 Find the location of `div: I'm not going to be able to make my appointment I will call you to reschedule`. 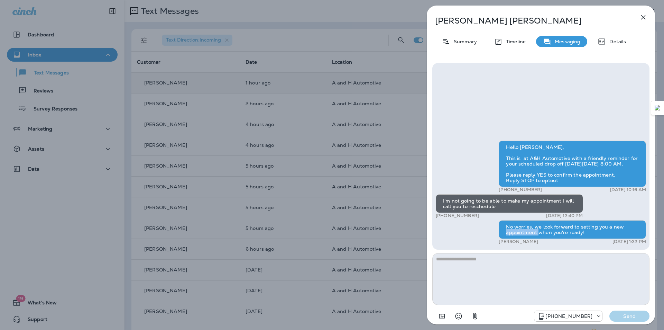

div: I'm not going to be able to make my appointment I will call you to reschedule is located at coordinates (510, 203).